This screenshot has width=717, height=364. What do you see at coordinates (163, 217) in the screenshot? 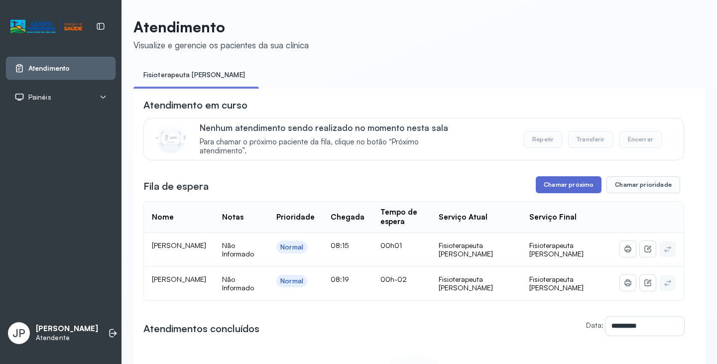
I see `div: Nome` at bounding box center [163, 217].